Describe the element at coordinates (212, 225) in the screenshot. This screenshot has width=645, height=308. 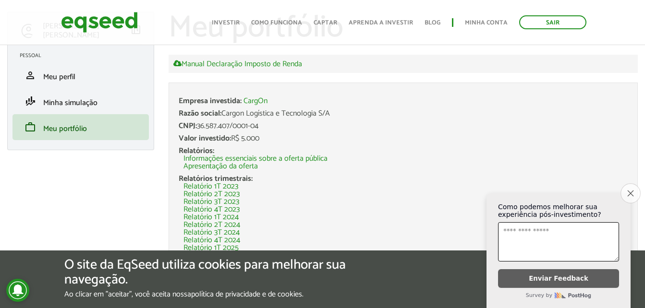
I see `a: Relatório 2T 2024` at that location.